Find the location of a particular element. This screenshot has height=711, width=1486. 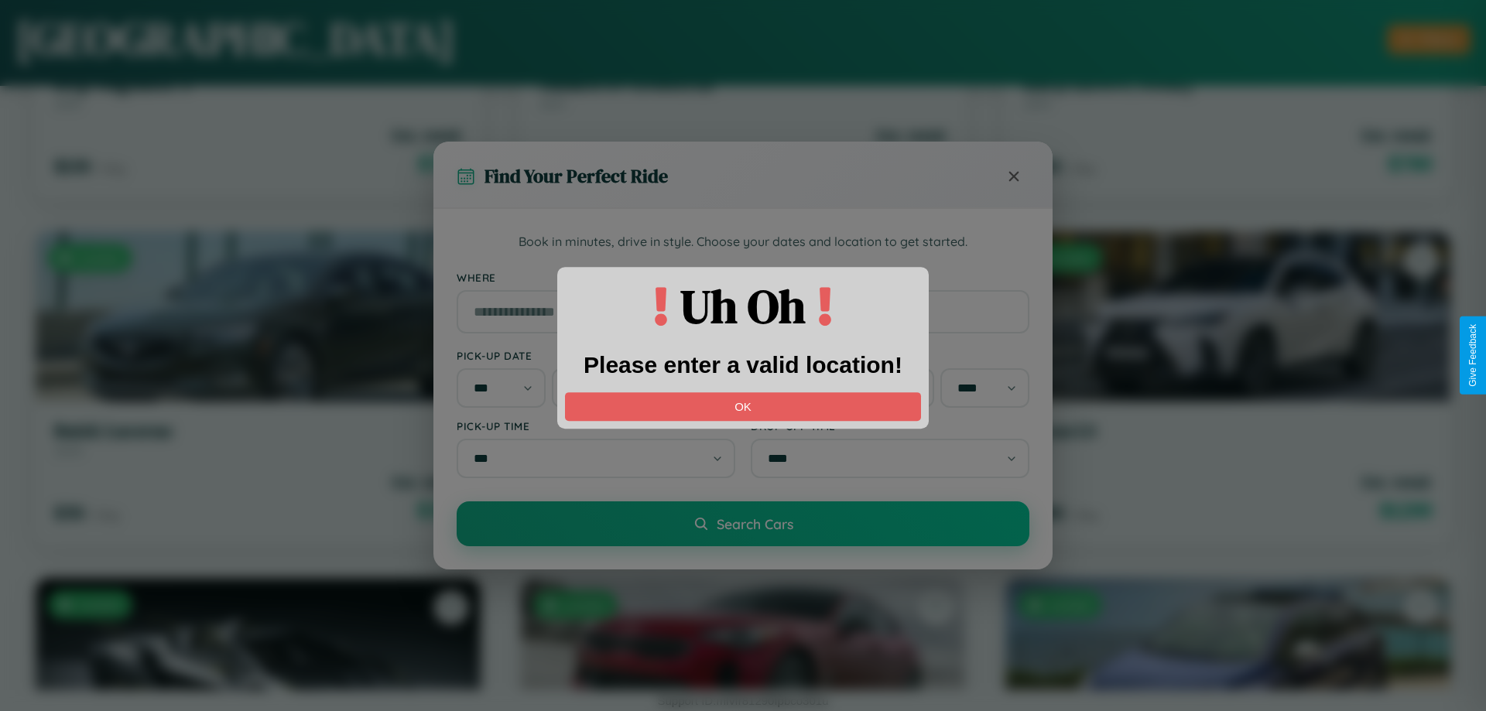

span: Search Cars is located at coordinates (755, 524).